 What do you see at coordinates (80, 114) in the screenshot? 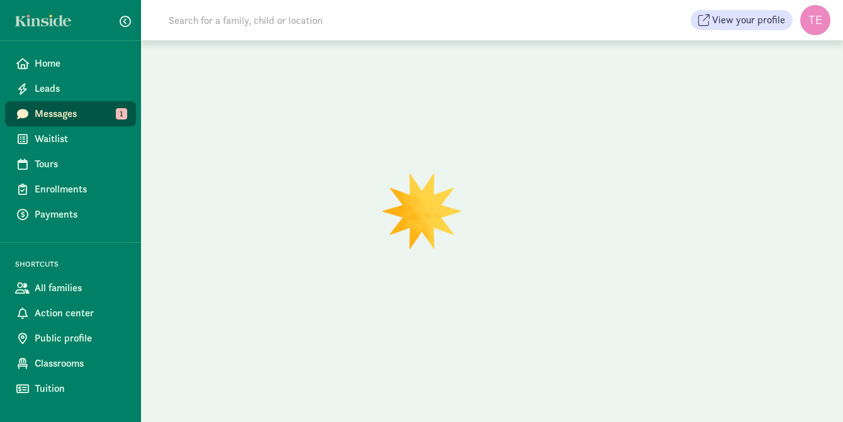
I see `span: Messages` at bounding box center [80, 114].